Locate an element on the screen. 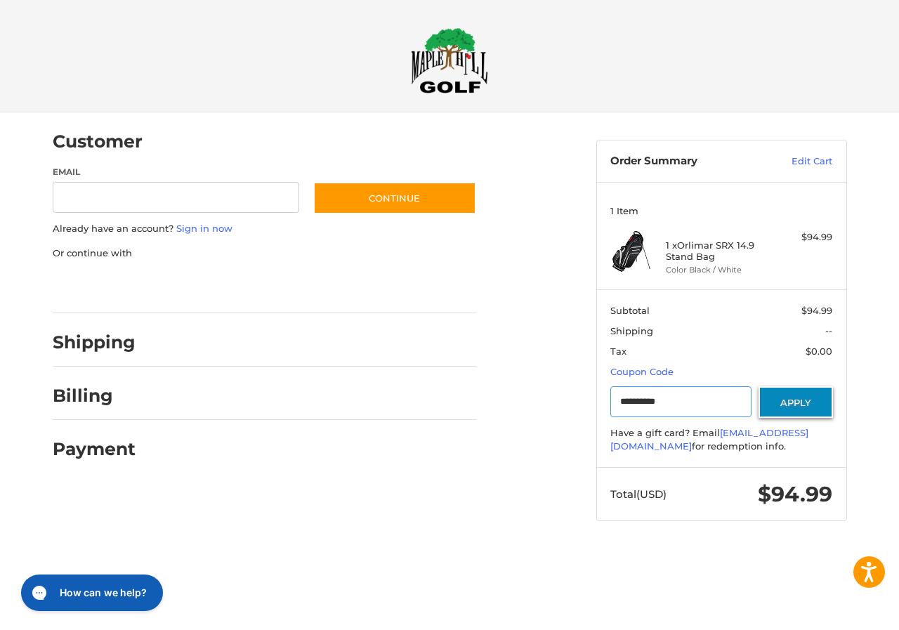 The image size is (899, 630). button: Apply is located at coordinates (795, 402).